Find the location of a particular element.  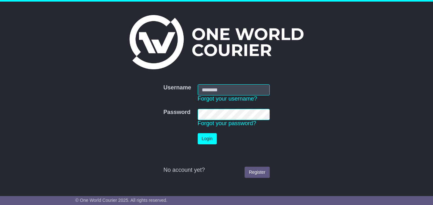

a: Register is located at coordinates (257, 172).